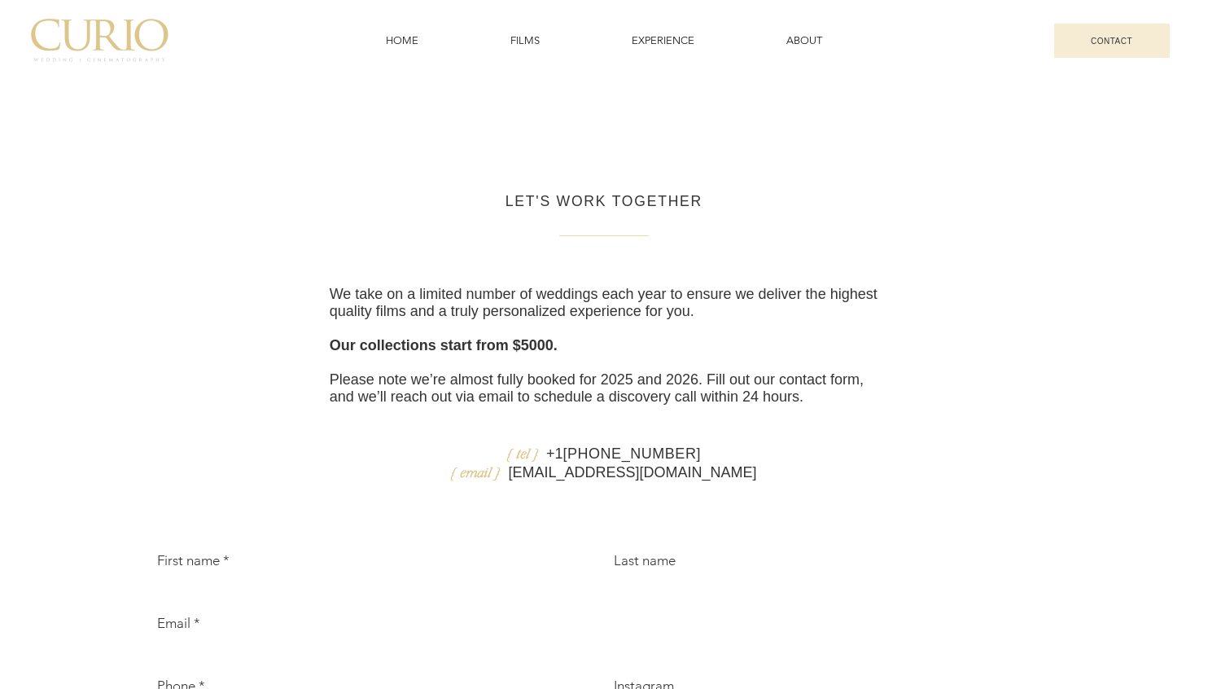  What do you see at coordinates (1112, 41) in the screenshot?
I see `a: CONTACT` at bounding box center [1112, 41].